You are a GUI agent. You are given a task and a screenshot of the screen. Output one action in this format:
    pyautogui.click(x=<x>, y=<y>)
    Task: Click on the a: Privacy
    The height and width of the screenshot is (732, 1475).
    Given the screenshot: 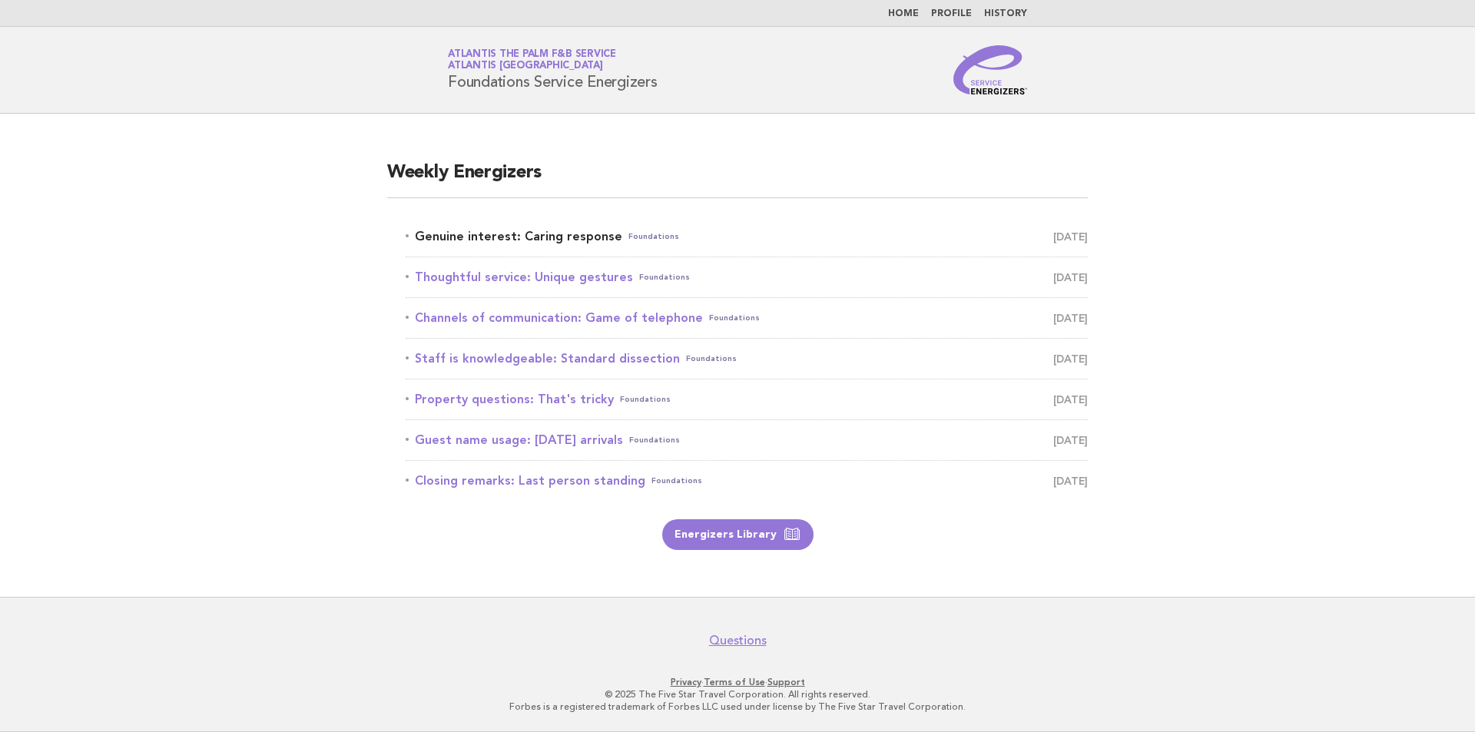 What is the action you would take?
    pyautogui.click(x=686, y=682)
    